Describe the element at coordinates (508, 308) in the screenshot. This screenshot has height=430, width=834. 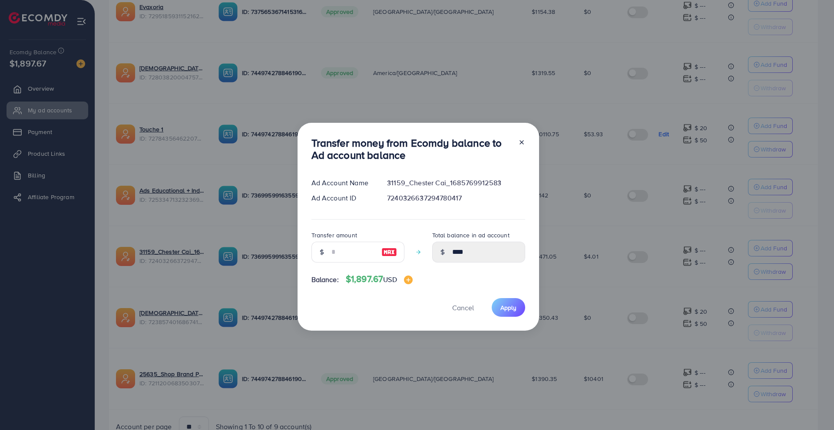
I see `span: Apply` at that location.